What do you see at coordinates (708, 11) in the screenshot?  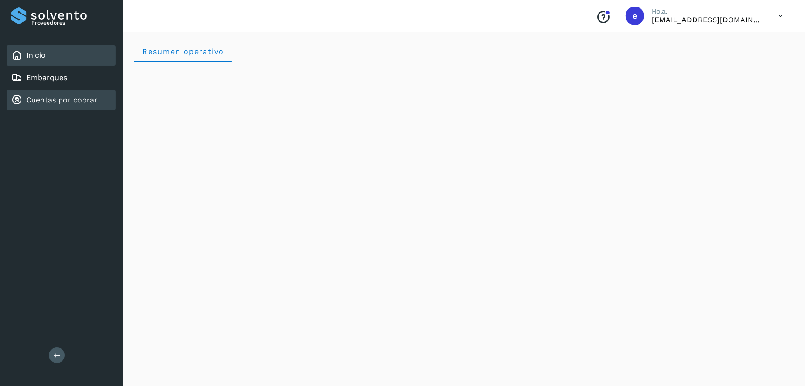 I see `p: Hola,` at bounding box center [708, 11].